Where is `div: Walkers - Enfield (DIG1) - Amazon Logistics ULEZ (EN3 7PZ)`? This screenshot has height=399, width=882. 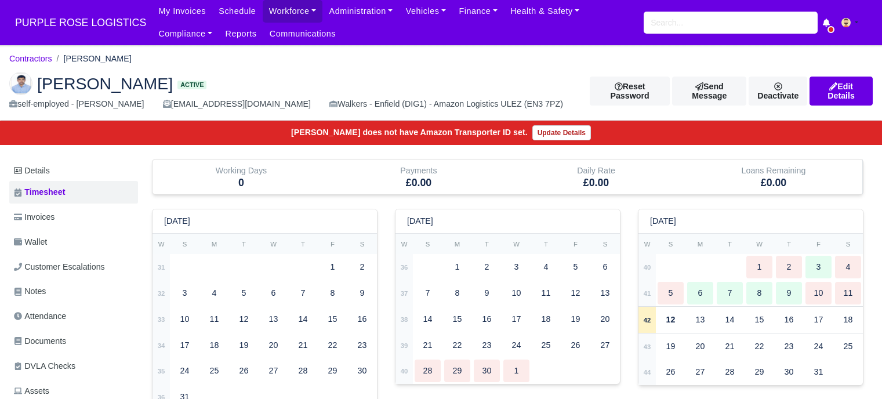
div: Walkers - Enfield (DIG1) - Amazon Logistics ULEZ (EN3 7PZ) is located at coordinates (446, 104).